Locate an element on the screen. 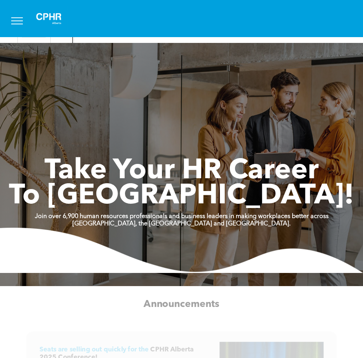  span: Seats are selling out quickly for the is located at coordinates (94, 349).